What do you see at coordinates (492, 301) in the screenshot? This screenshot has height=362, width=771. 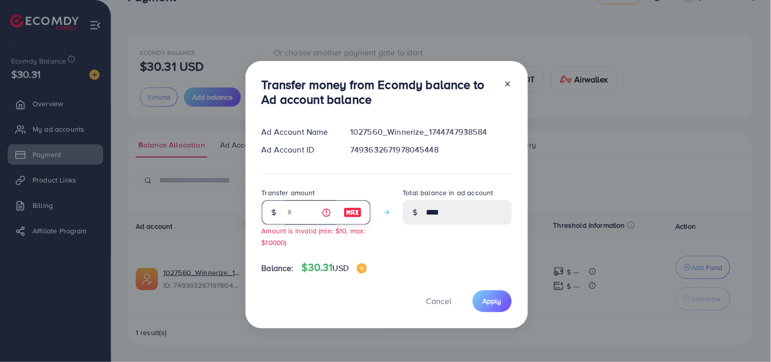 I see `span: Apply` at bounding box center [492, 301].